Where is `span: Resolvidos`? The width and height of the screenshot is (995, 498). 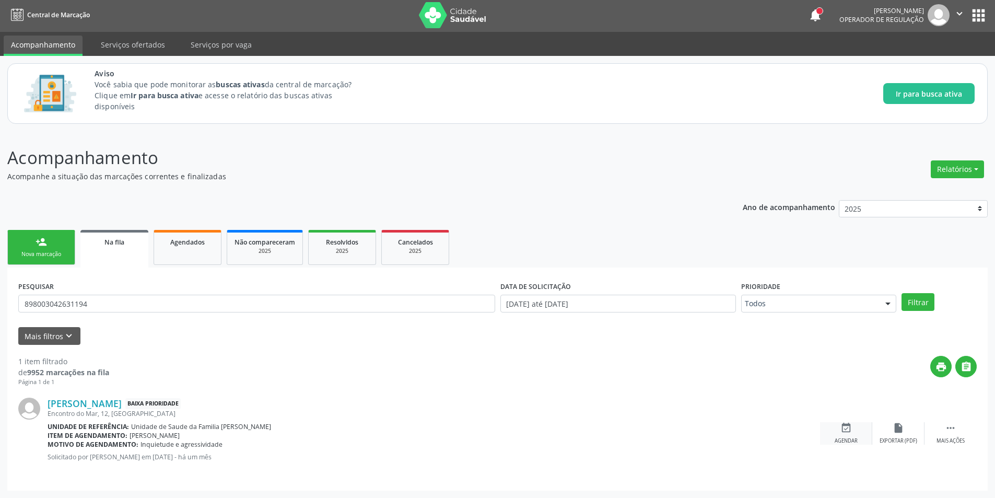
span: Resolvidos is located at coordinates (342, 242).